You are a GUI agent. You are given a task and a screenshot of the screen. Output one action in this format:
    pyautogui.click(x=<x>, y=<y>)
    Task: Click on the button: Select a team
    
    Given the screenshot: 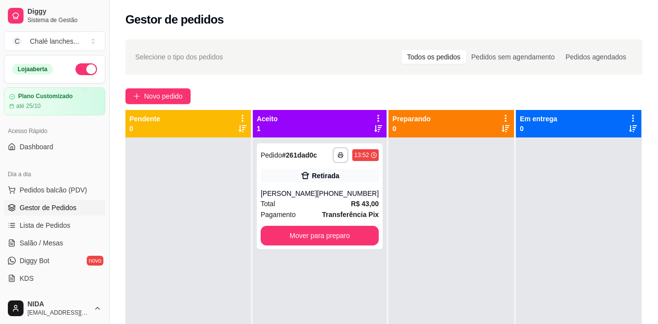 What is the action you would take?
    pyautogui.click(x=54, y=41)
    